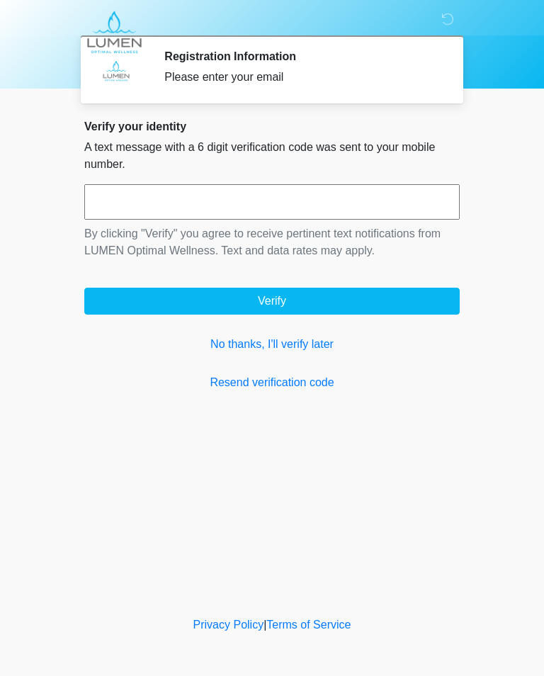  I want to click on button: Verify, so click(272, 301).